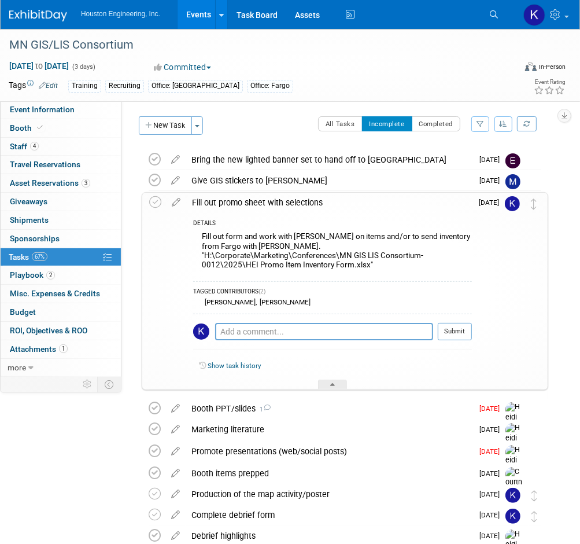 Image resolution: width=580 pixels, height=544 pixels. Describe the element at coordinates (34, 146) in the screenshot. I see `span: 4` at that location.